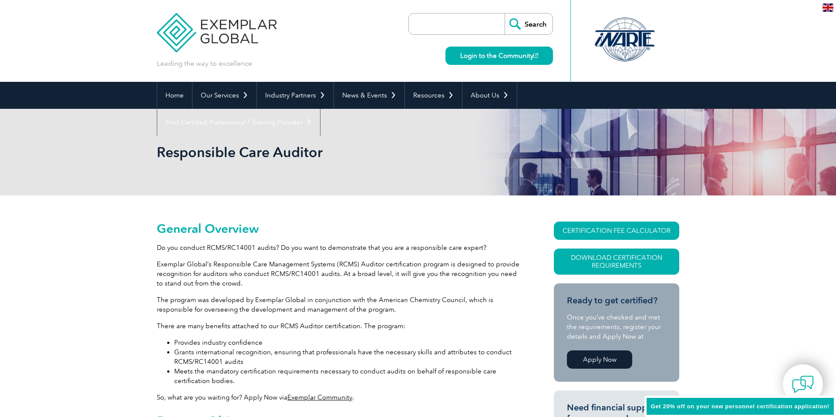 Image resolution: width=836 pixels, height=417 pixels. I want to click on img: contact-chat.png, so click(803, 384).